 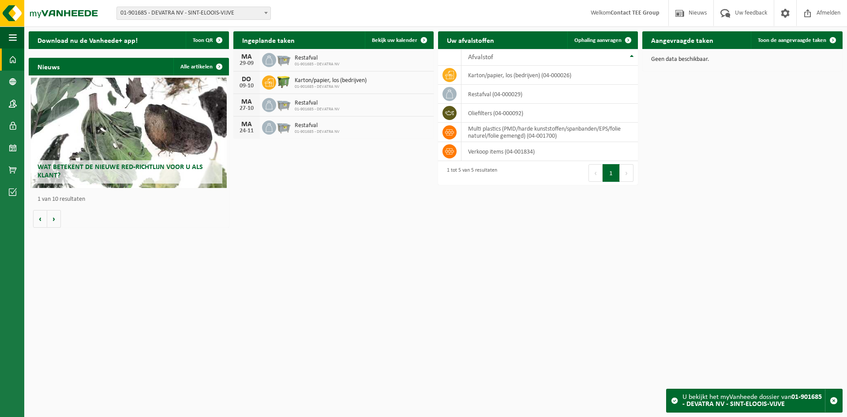 What do you see at coordinates (626, 173) in the screenshot?
I see `button: Next` at bounding box center [626, 173].